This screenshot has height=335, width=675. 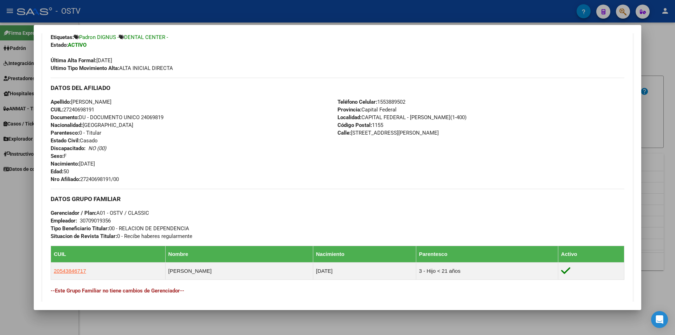 What do you see at coordinates (65, 164) in the screenshot?
I see `strong: Nacimiento:` at bounding box center [65, 164].